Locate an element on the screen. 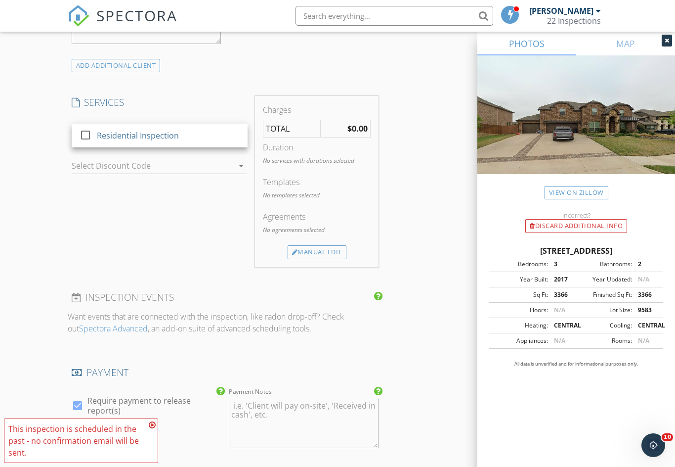 The width and height of the screenshot is (675, 467). p: Want events that are connected with the inspection, like radon drop-off? Check out , an add-on su... is located at coordinates (225, 322).